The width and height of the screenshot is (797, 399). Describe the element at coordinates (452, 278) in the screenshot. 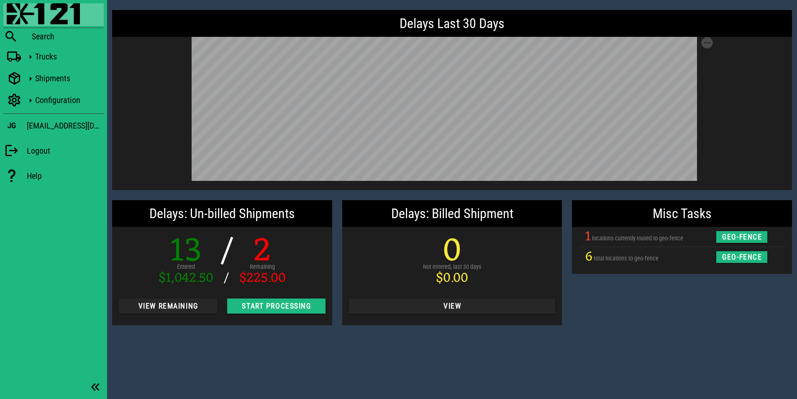

I see `div: $0.00` at that location.